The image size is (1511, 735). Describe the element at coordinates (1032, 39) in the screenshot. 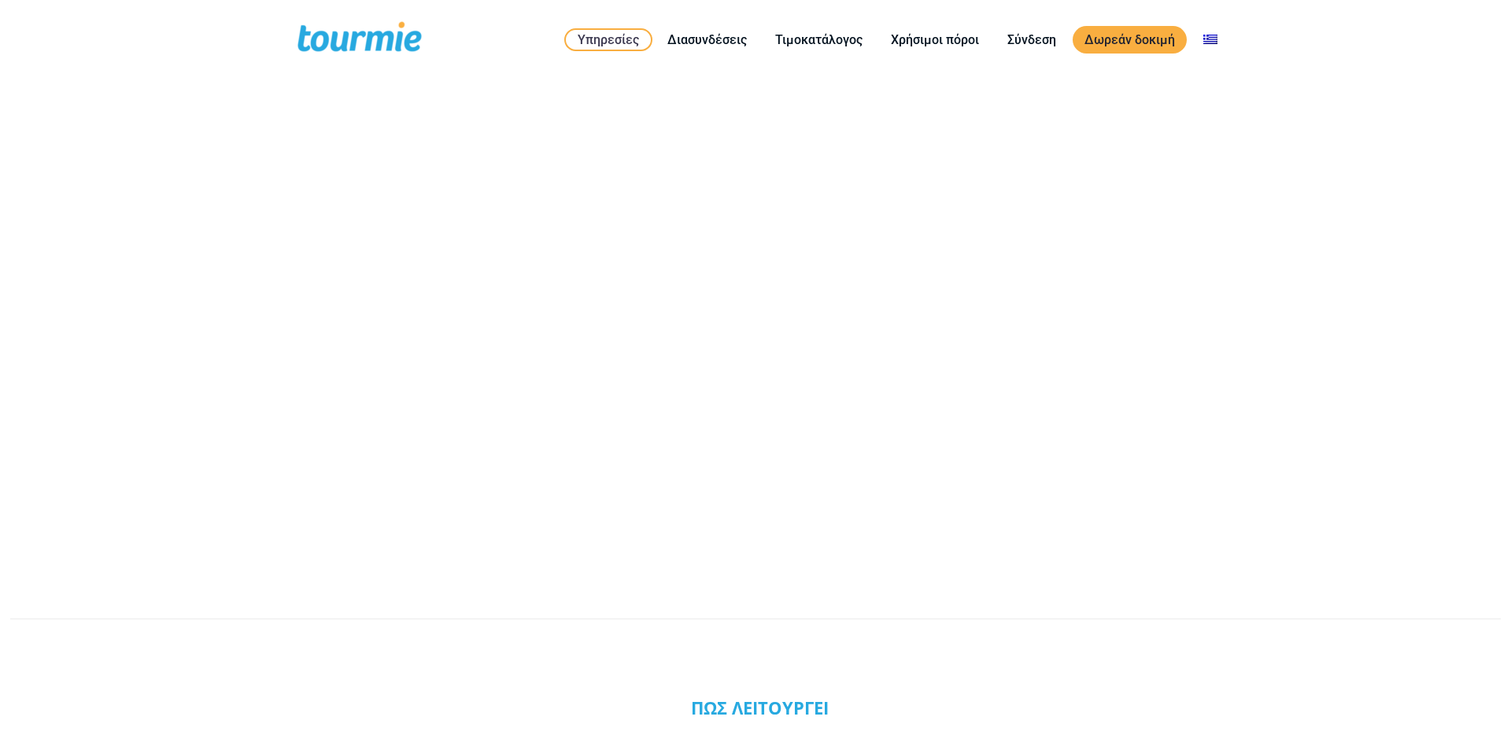

I see `a: Σύνδεση` at that location.